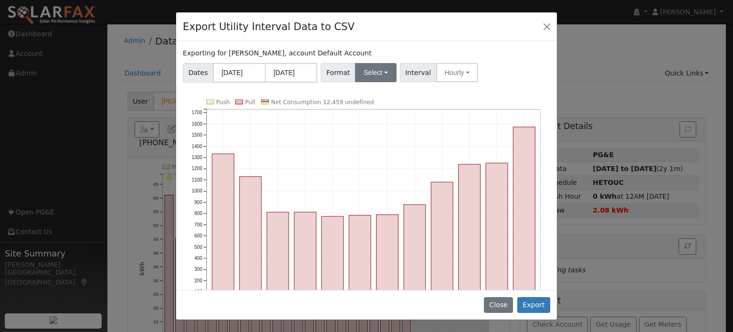 Image resolution: width=733 pixels, height=332 pixels. I want to click on span: Format, so click(338, 73).